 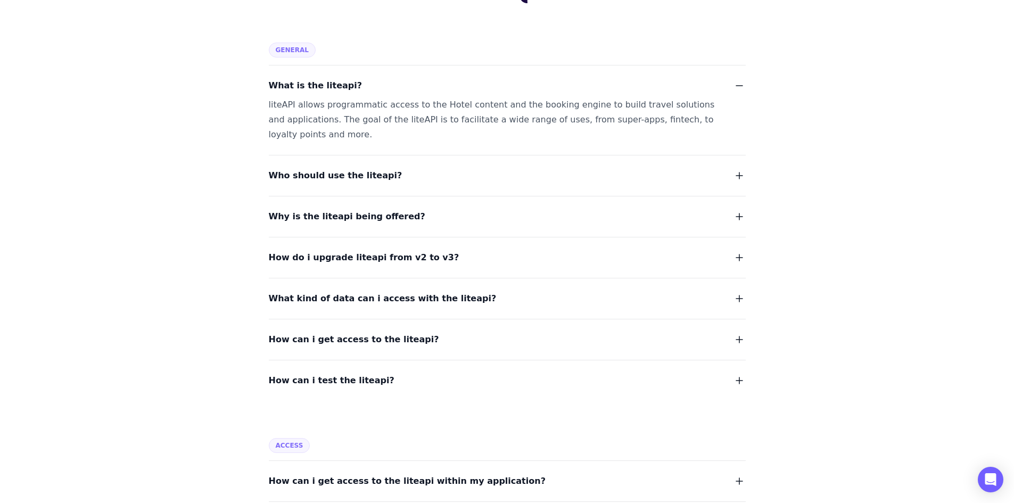 What do you see at coordinates (507, 299) in the screenshot?
I see `button: What kind of data can i access with the liteapi?` at bounding box center [507, 299].